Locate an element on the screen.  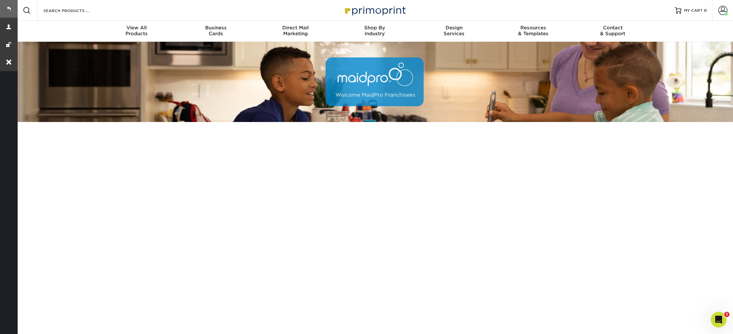
span: Direct Mail is located at coordinates (295, 28).